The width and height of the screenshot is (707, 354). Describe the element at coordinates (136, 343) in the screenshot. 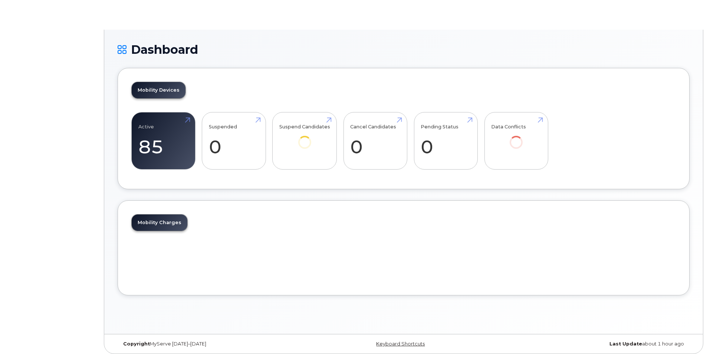

I see `strong: Copyright` at that location.